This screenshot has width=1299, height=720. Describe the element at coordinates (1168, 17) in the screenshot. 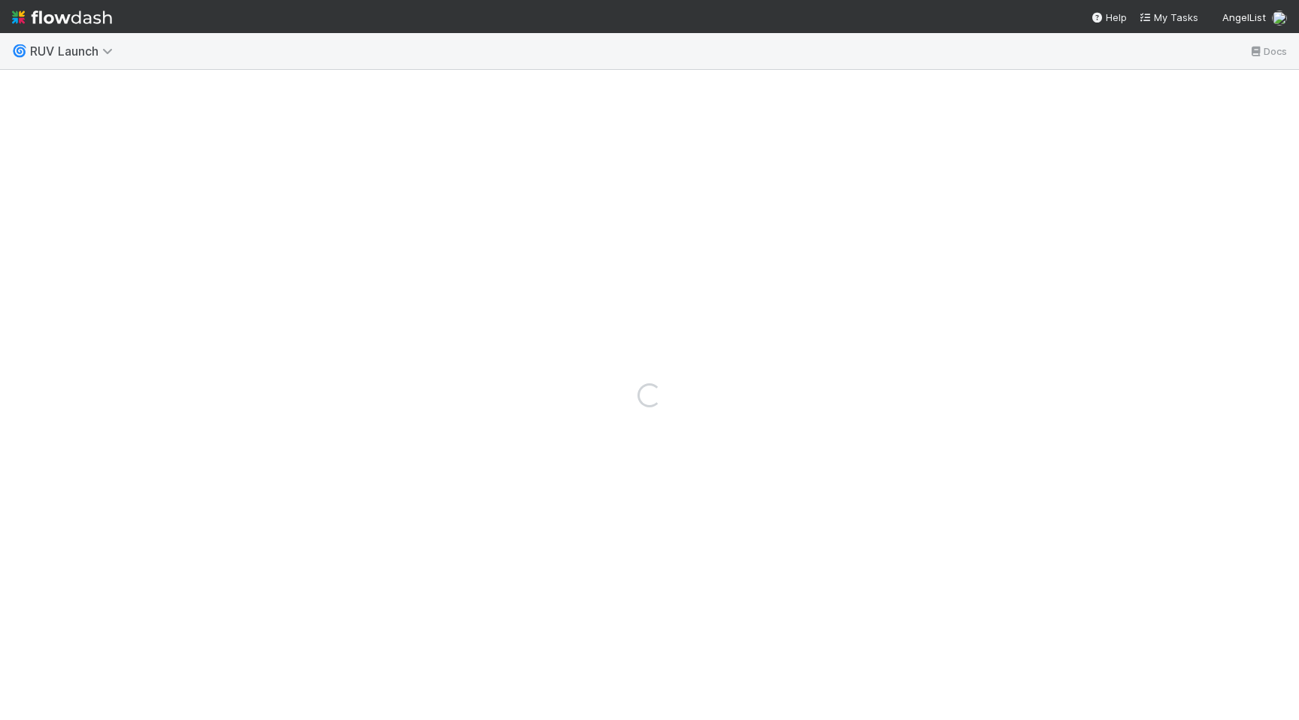

I see `span: My Tasks` at that location.